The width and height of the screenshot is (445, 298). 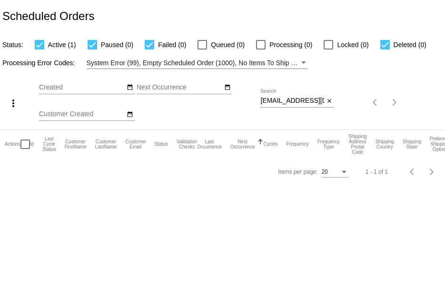 I want to click on button: Change sorting for Cycles, so click(x=270, y=144).